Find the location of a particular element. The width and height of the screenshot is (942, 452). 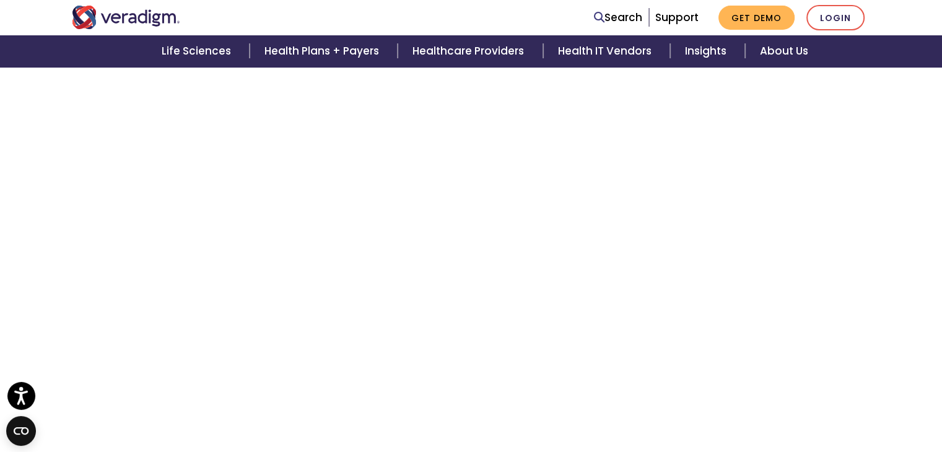

a: Healthcare Providers is located at coordinates (470, 51).